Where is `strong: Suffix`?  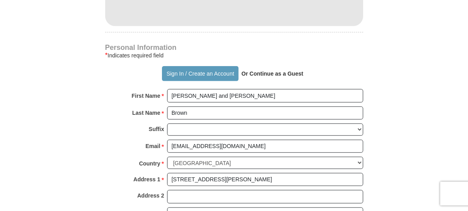
strong: Suffix is located at coordinates (156, 129).